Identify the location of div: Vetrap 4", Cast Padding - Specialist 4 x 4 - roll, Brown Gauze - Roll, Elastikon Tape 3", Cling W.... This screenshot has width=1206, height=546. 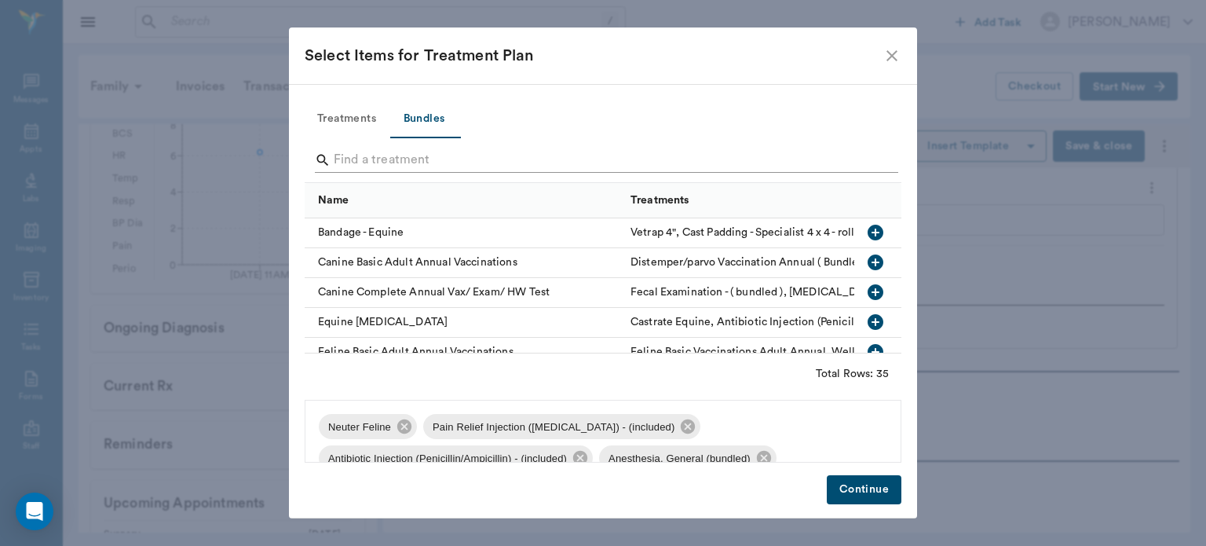
(780, 232).